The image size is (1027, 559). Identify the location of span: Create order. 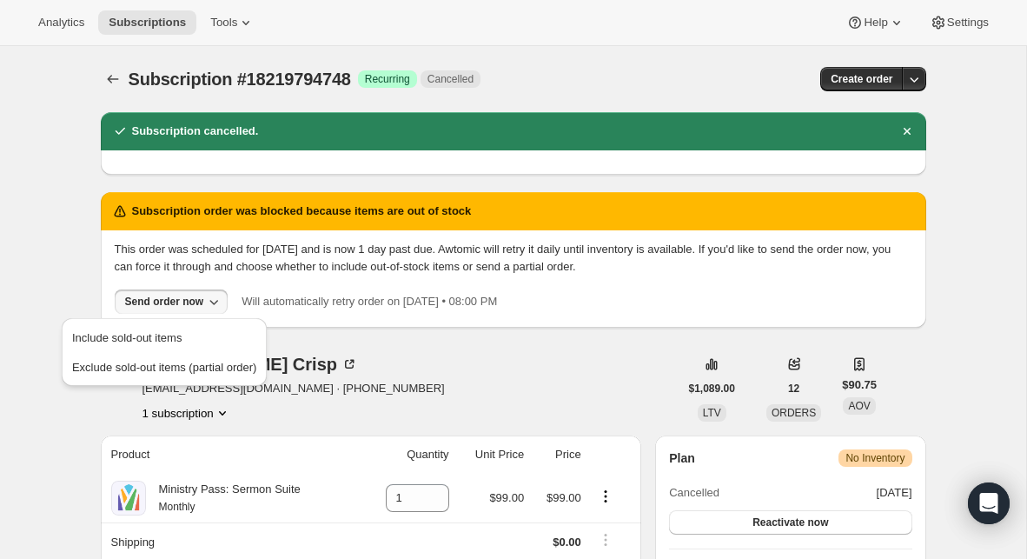
(861, 79).